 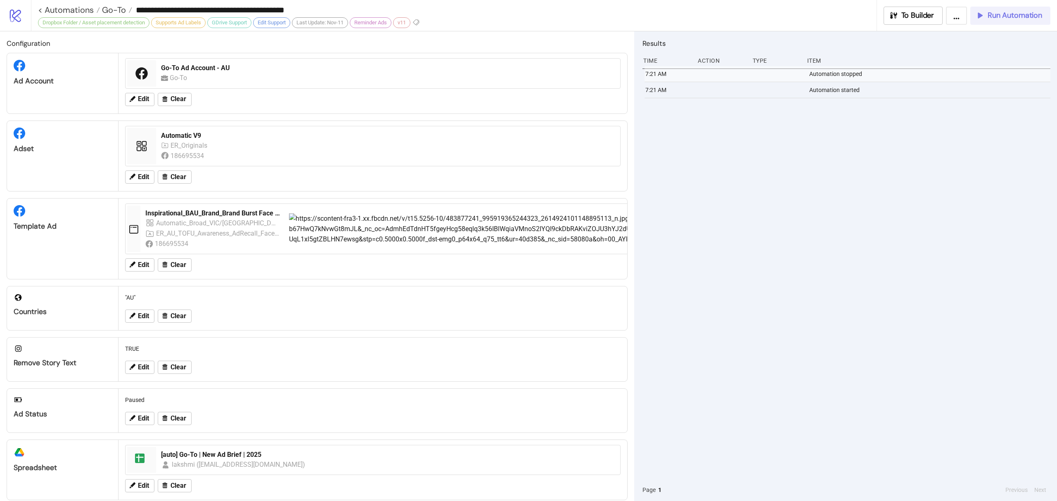 I want to click on div: TRUE, so click(x=373, y=349).